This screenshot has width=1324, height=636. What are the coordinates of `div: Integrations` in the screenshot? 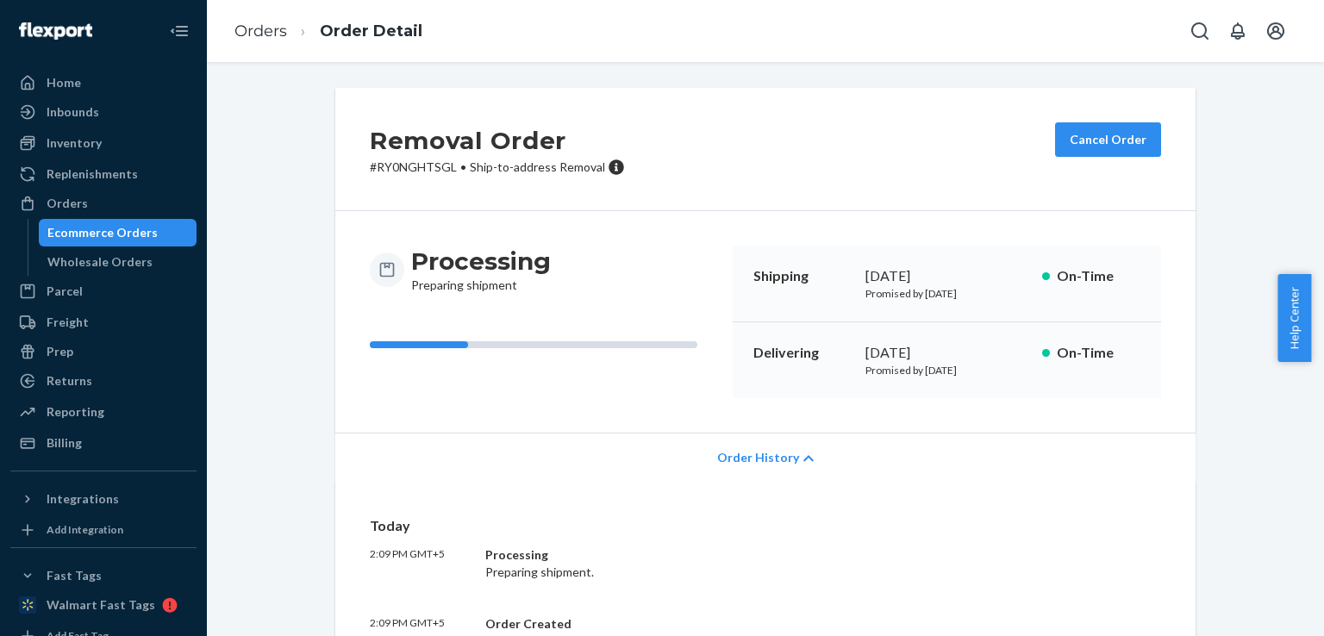 It's located at (83, 499).